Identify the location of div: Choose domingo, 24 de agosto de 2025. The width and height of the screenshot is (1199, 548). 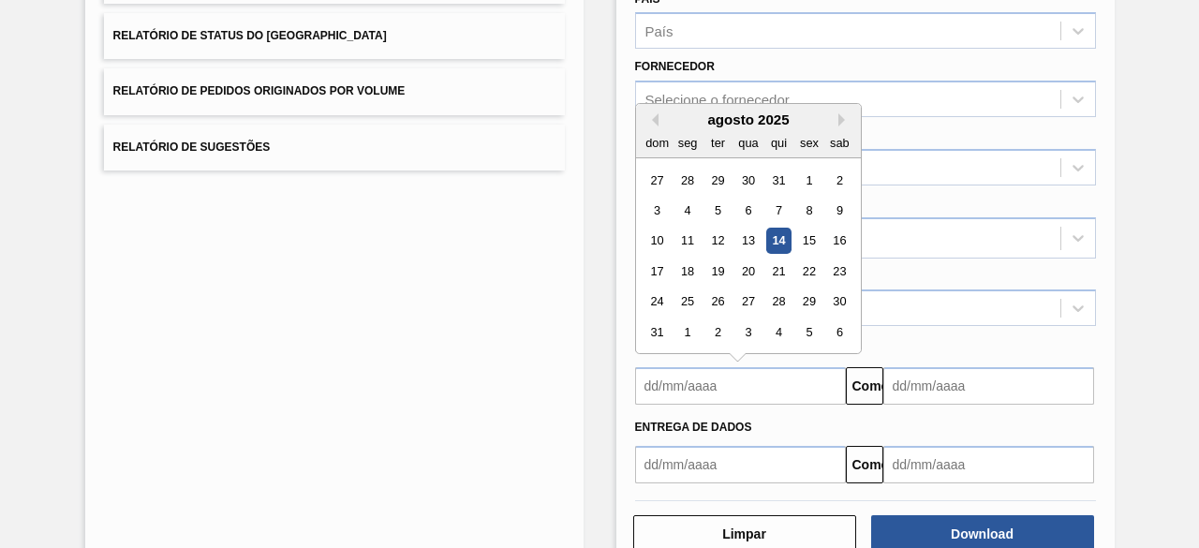
(656, 302).